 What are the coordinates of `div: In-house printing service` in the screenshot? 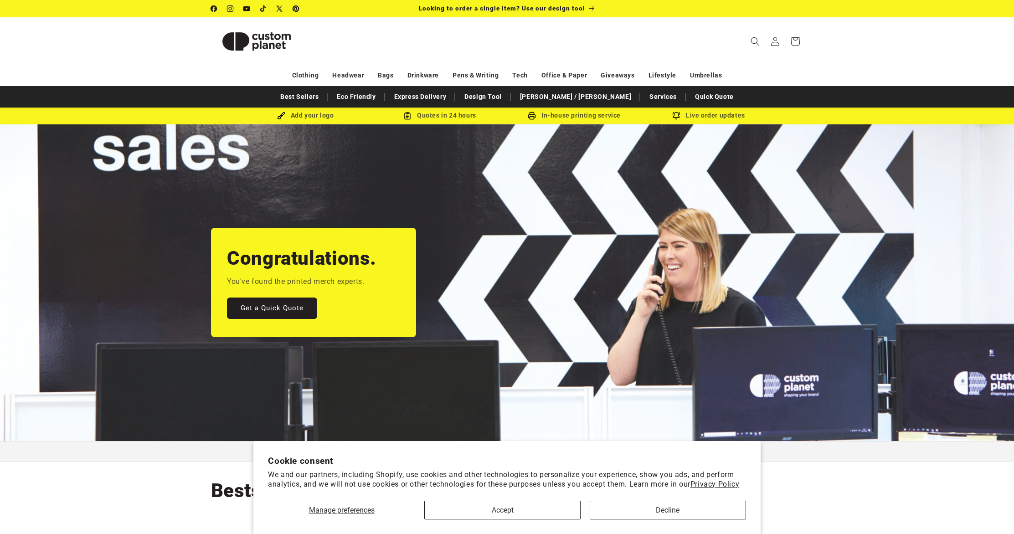 It's located at (574, 115).